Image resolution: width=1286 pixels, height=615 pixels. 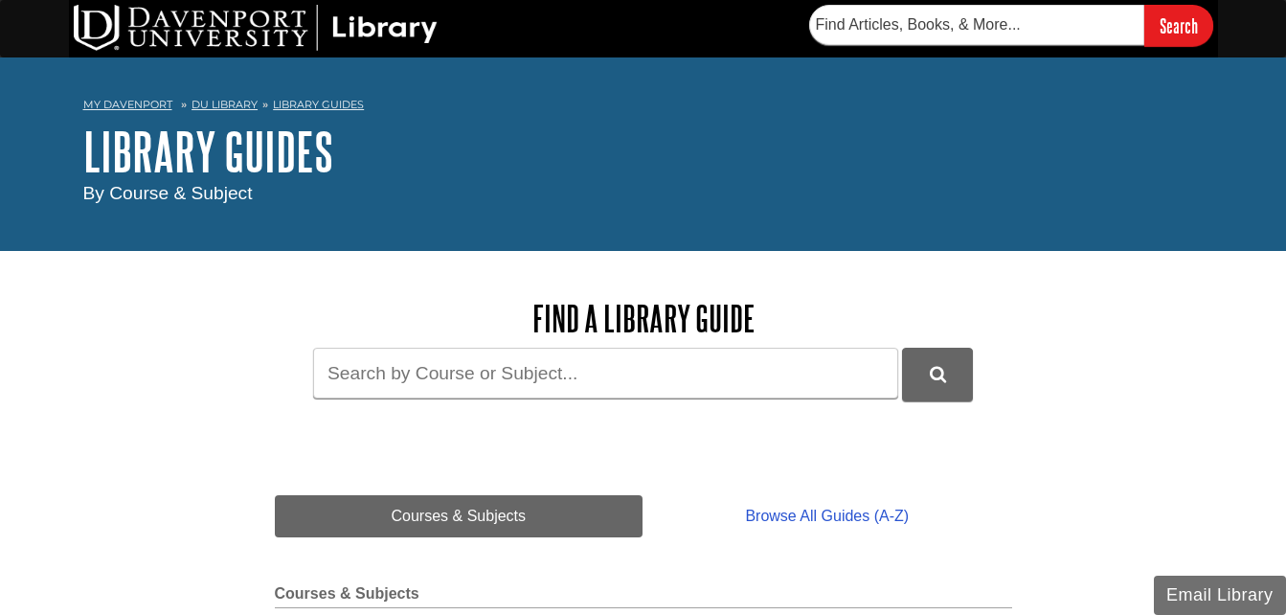 I want to click on a: Browse All Guides (A-Z), so click(x=826, y=516).